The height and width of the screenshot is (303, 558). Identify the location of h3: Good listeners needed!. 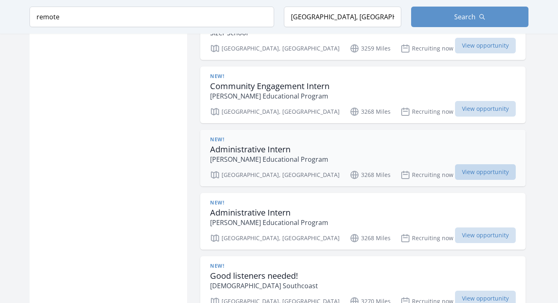
(264, 276).